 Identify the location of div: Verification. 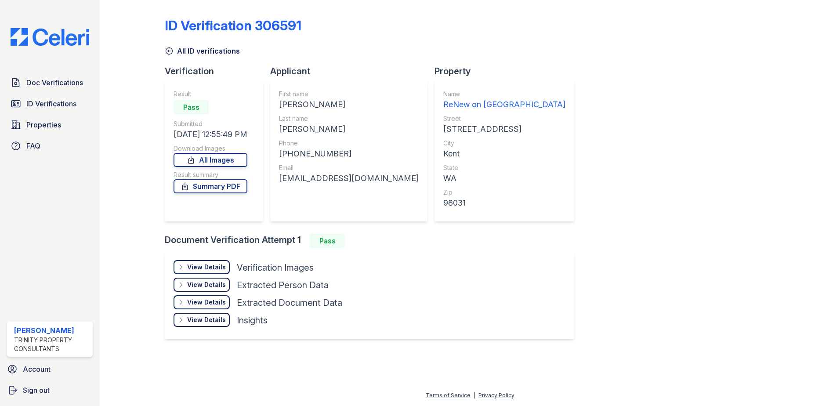
(218, 71).